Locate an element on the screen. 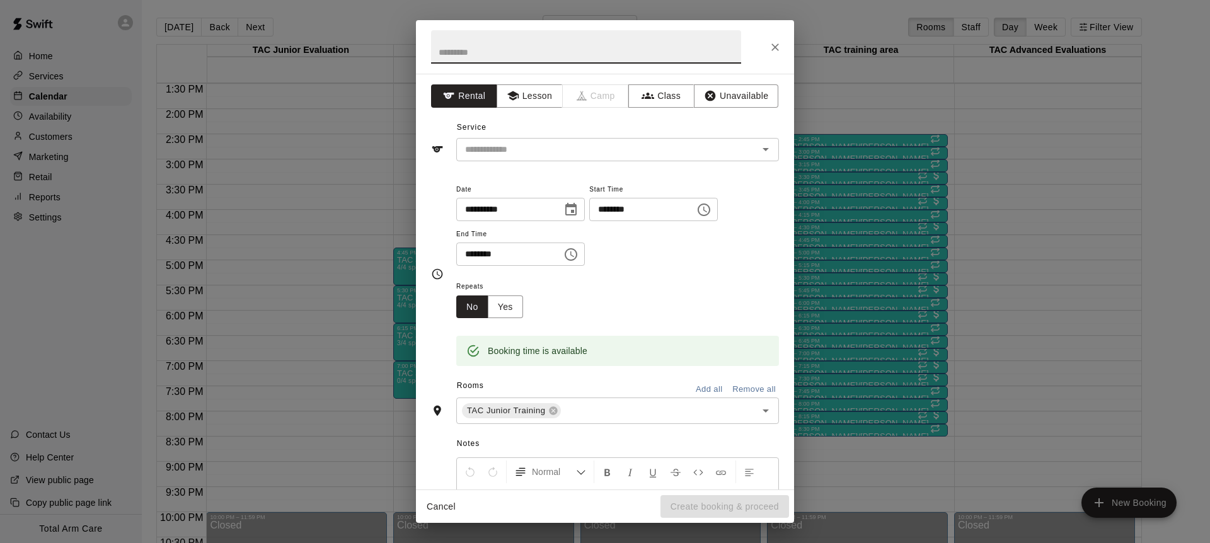 Image resolution: width=1210 pixels, height=543 pixels. div: TAC Junior Training is located at coordinates (511, 411).